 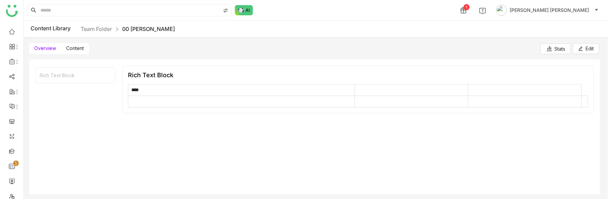 I want to click on img: stats.svg, so click(x=549, y=49).